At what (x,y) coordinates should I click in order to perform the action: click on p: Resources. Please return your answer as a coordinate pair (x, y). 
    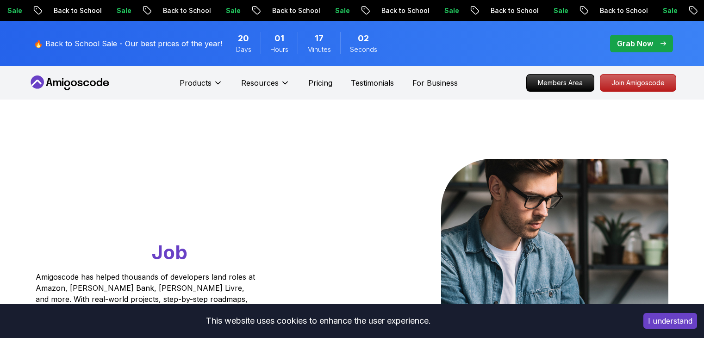
    Looking at the image, I should click on (260, 83).